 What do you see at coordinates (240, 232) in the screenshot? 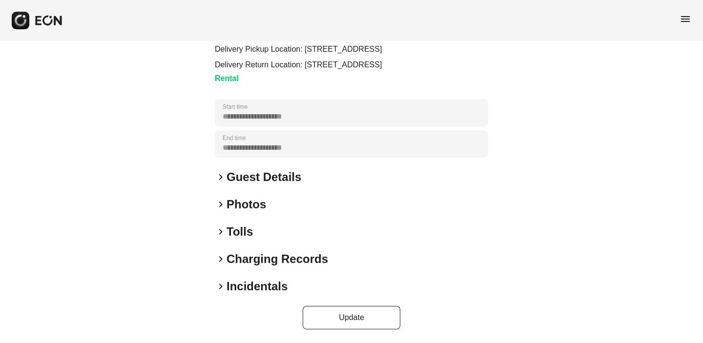
I see `h2: Tolls` at bounding box center [240, 232].